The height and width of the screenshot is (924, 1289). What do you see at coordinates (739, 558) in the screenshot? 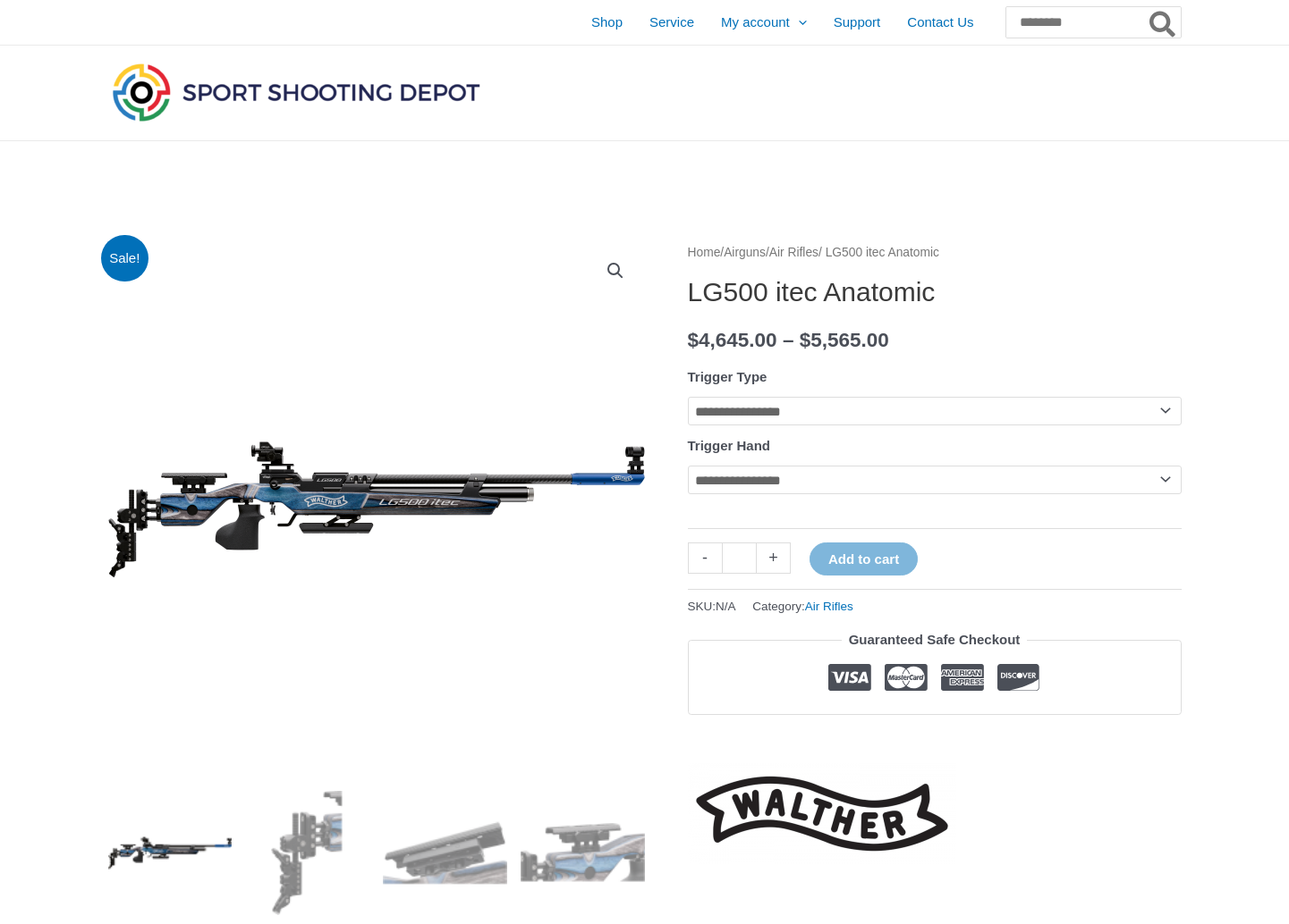
I see `input: Product quantity` at bounding box center [739, 558].